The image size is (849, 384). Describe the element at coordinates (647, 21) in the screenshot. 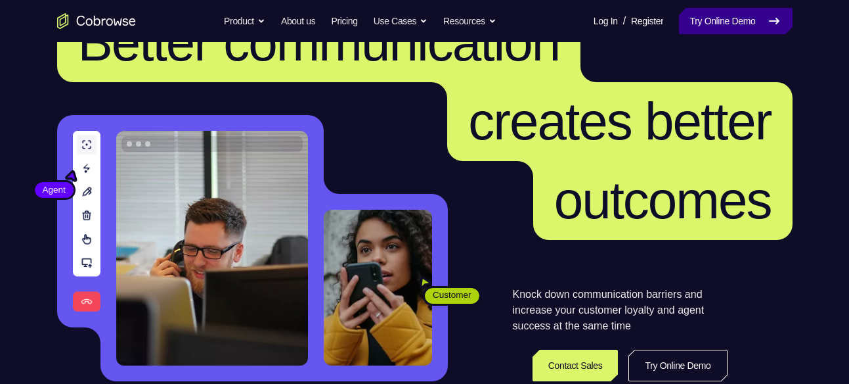

I see `a: Register` at that location.